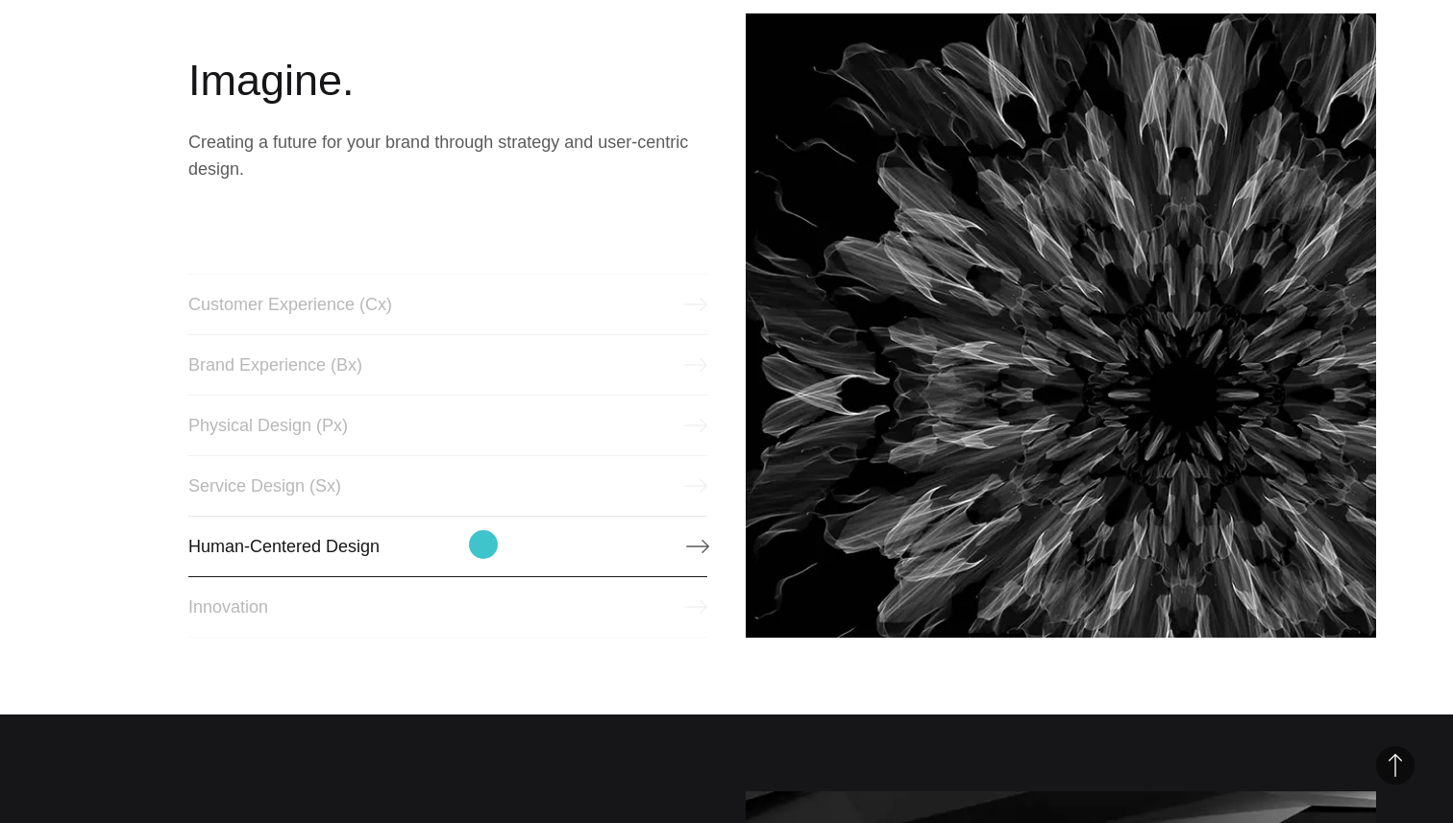 This screenshot has width=1453, height=823. Describe the element at coordinates (448, 547) in the screenshot. I see `a: Human-Centered Design` at that location.